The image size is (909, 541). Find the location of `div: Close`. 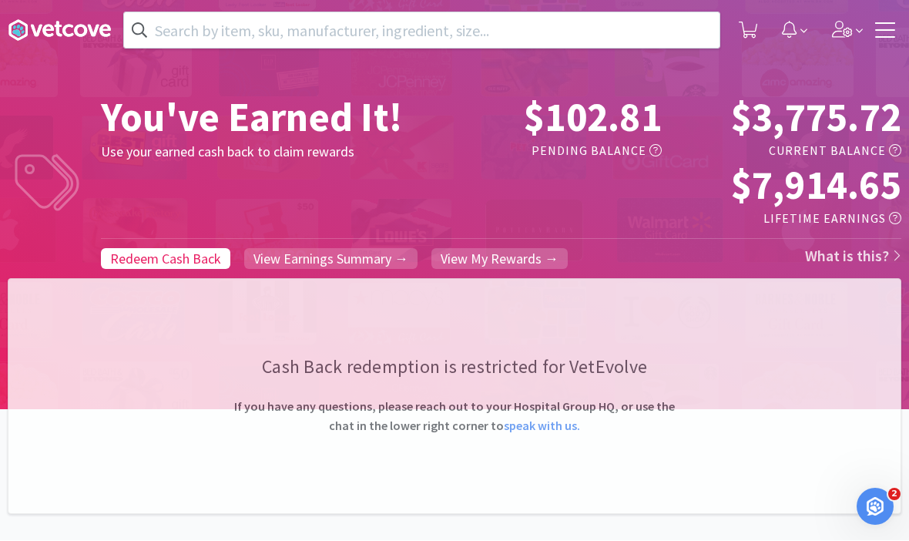

div: Close is located at coordinates (284, 20).